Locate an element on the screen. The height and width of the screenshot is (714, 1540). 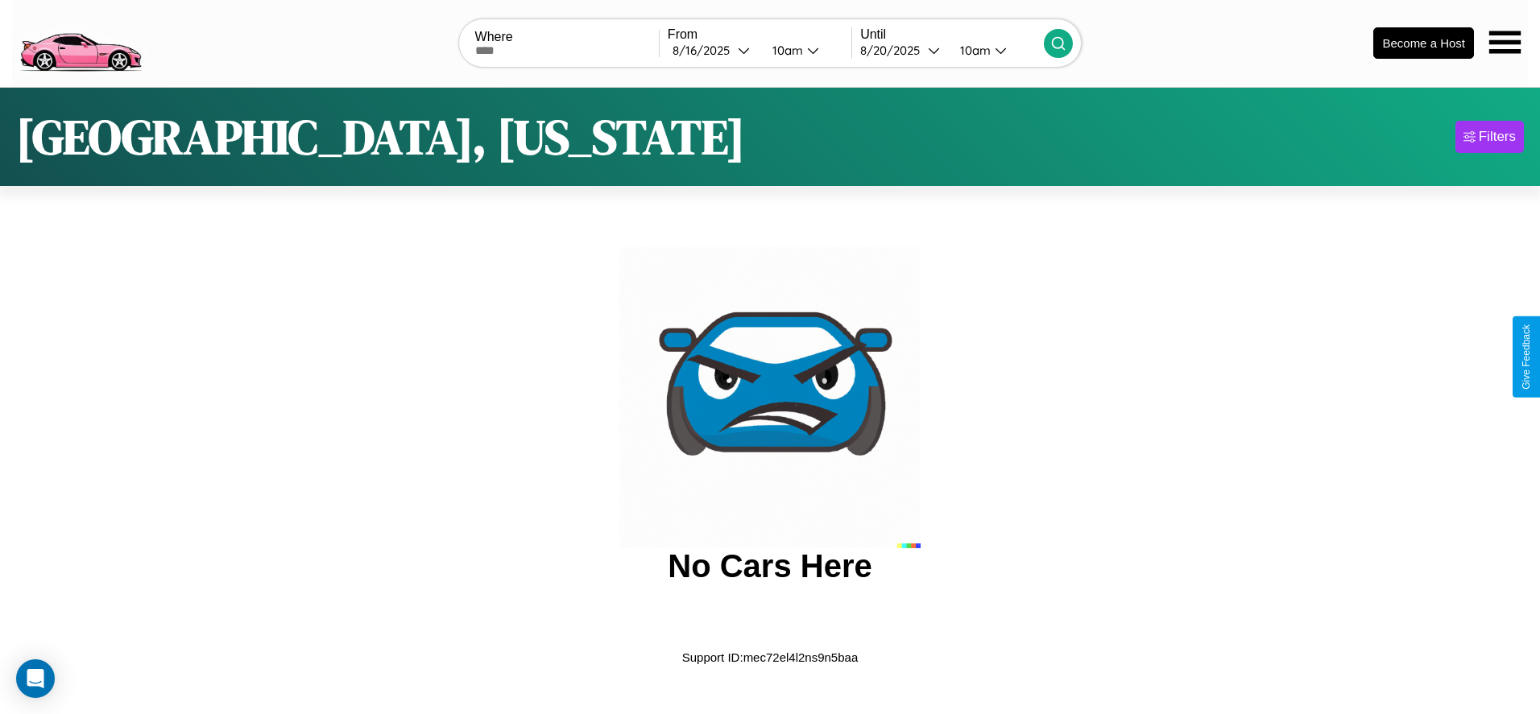
img: logo is located at coordinates (80, 42).